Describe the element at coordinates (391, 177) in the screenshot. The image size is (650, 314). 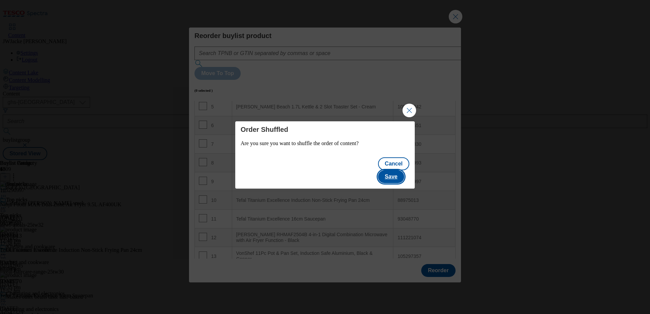
I see `button: Save` at that location.